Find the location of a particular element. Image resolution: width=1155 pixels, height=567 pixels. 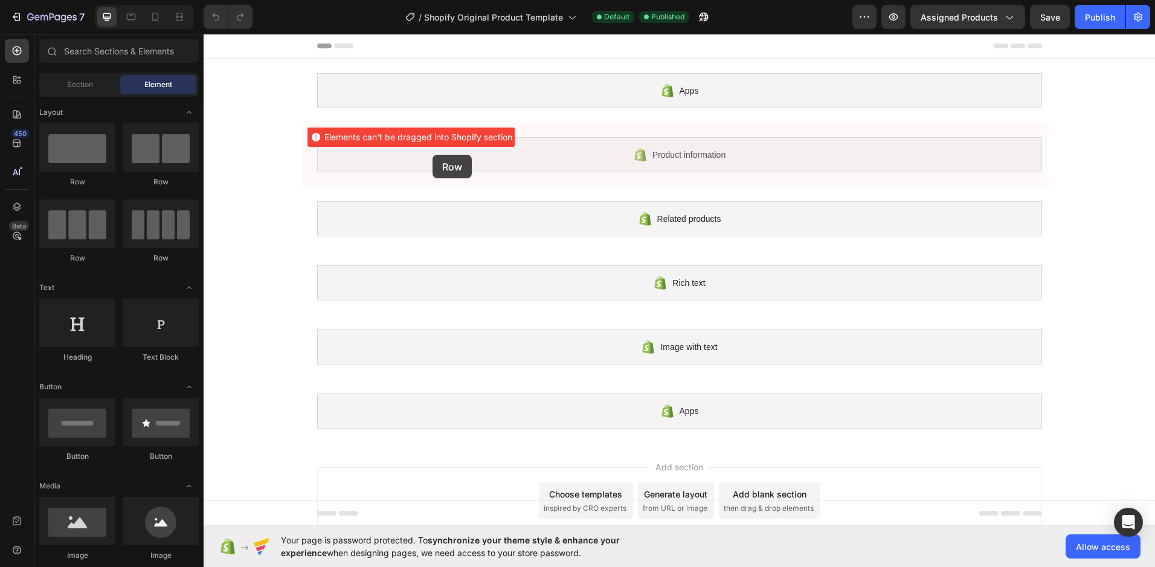

span: Published is located at coordinates (668, 17).